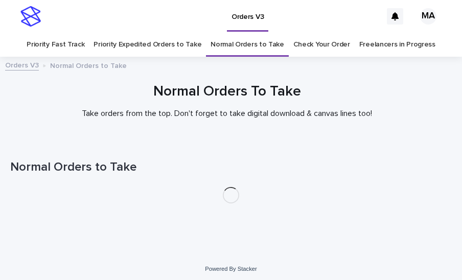 This screenshot has width=462, height=280. Describe the element at coordinates (31, 16) in the screenshot. I see `img: stacker-logo-s-only.png` at that location.